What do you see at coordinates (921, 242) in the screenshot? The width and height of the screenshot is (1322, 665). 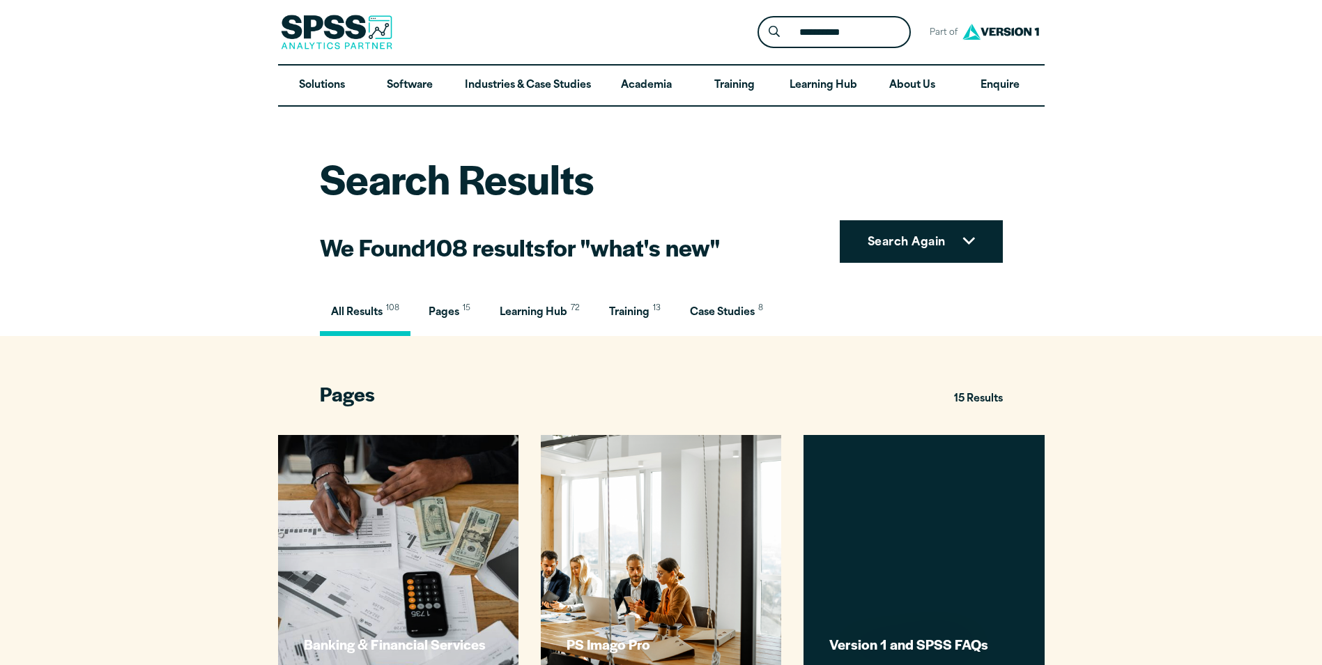 I see `button: Search Again` at bounding box center [921, 242].